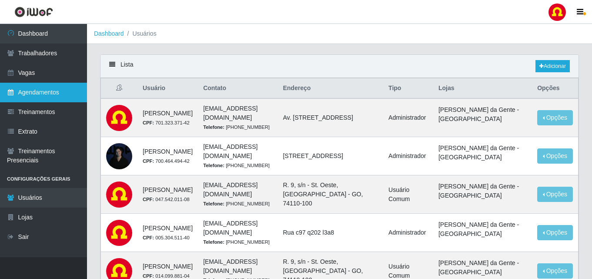 The image size is (592, 279). I want to click on small: 700.464.494-42, so click(166, 161).